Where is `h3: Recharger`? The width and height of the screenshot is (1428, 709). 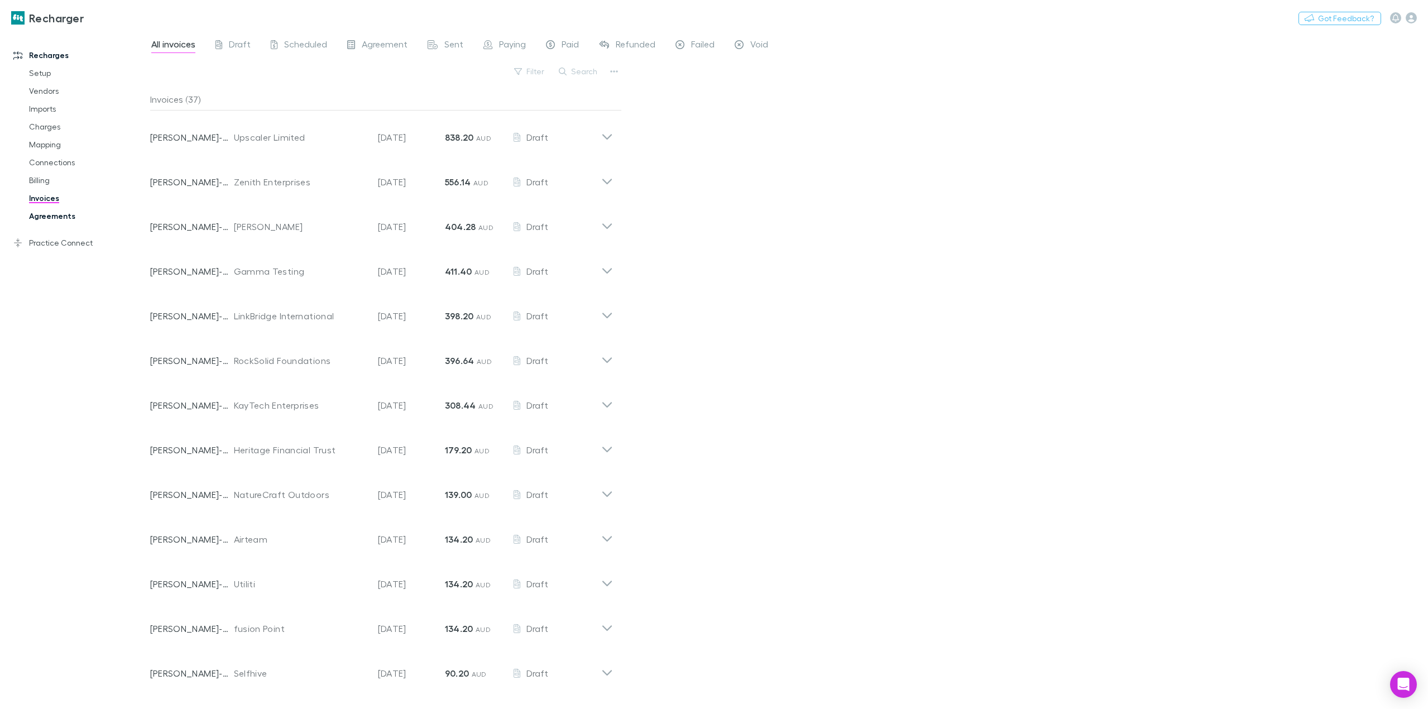
h3: Recharger is located at coordinates (56, 18).